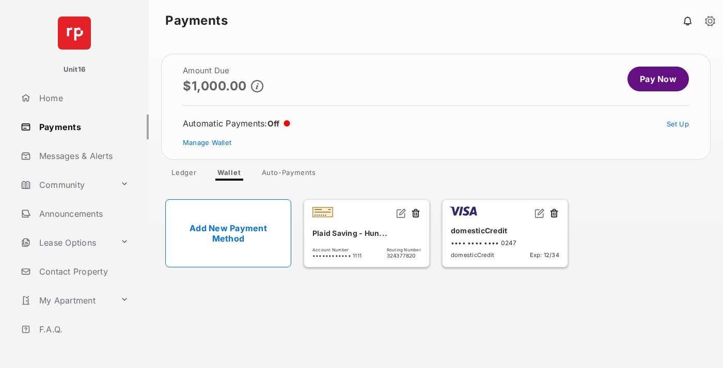 Image resolution: width=723 pixels, height=368 pixels. I want to click on a: Announcements, so click(83, 214).